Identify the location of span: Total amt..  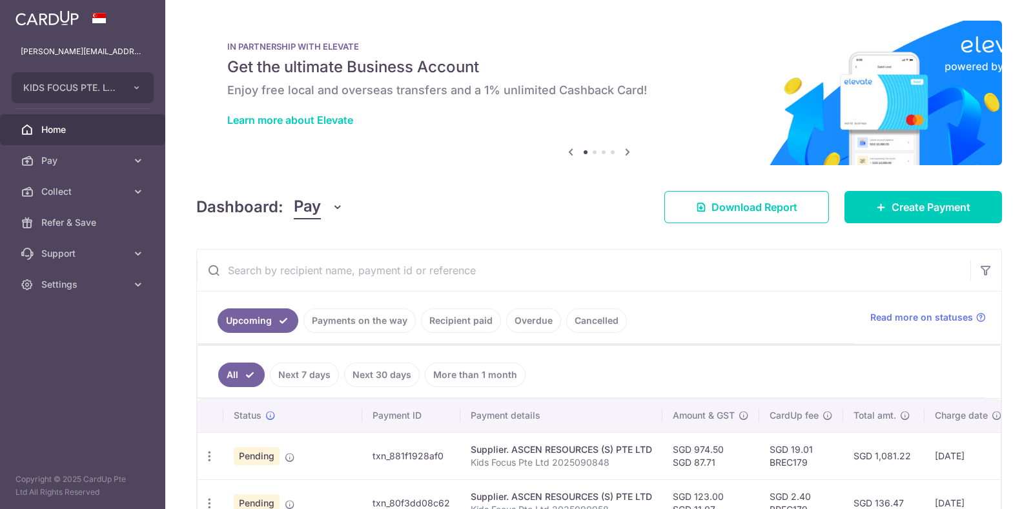
(875, 416).